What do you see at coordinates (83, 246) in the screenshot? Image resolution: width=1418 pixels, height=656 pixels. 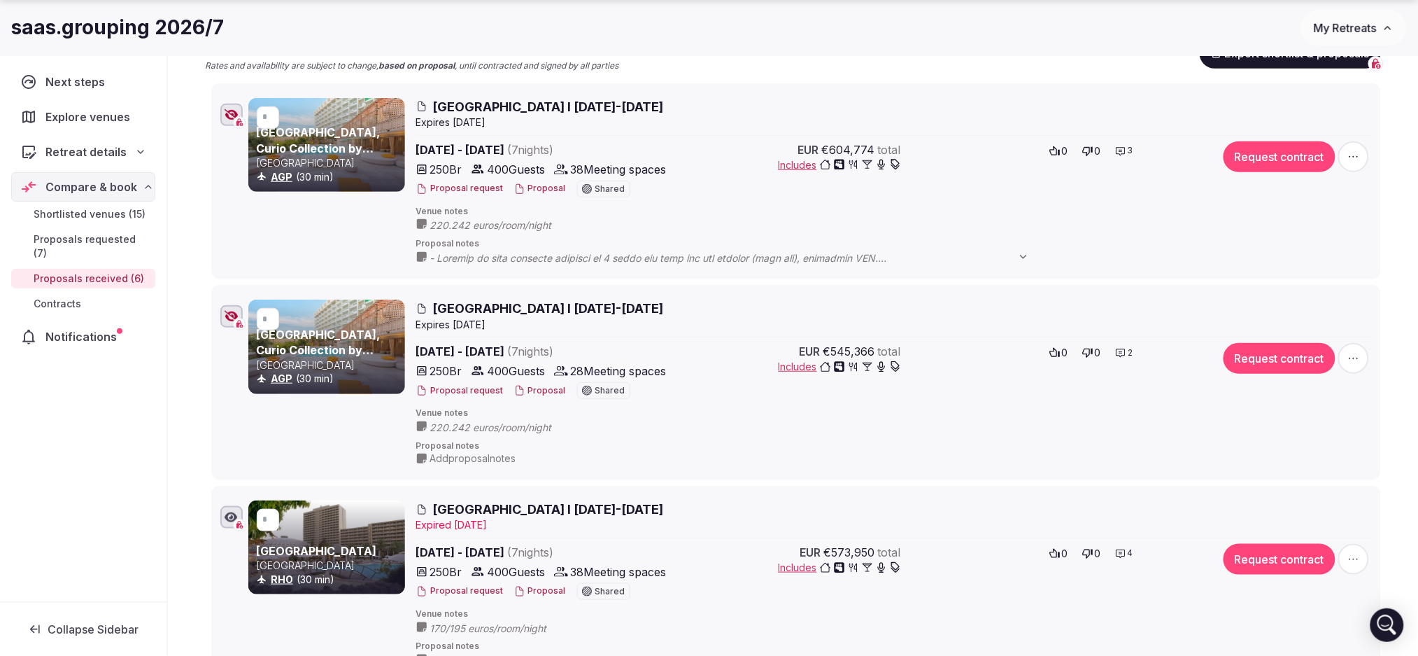 I see `a: Proposals requested (7)` at bounding box center [83, 246].